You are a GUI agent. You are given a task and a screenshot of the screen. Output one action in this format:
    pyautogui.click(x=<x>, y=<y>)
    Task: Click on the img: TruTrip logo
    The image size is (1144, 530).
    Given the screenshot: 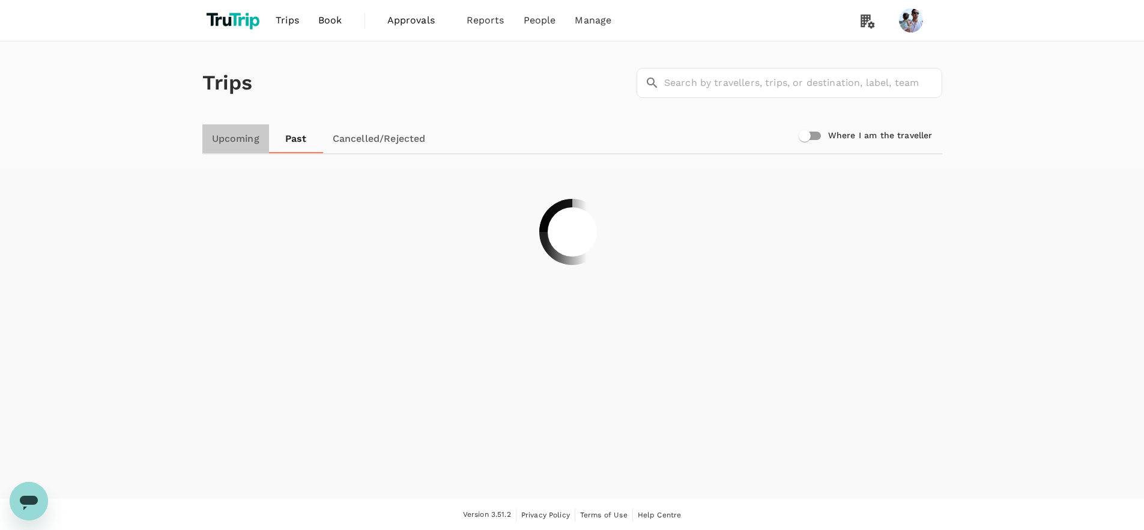 What is the action you would take?
    pyautogui.click(x=234, y=20)
    